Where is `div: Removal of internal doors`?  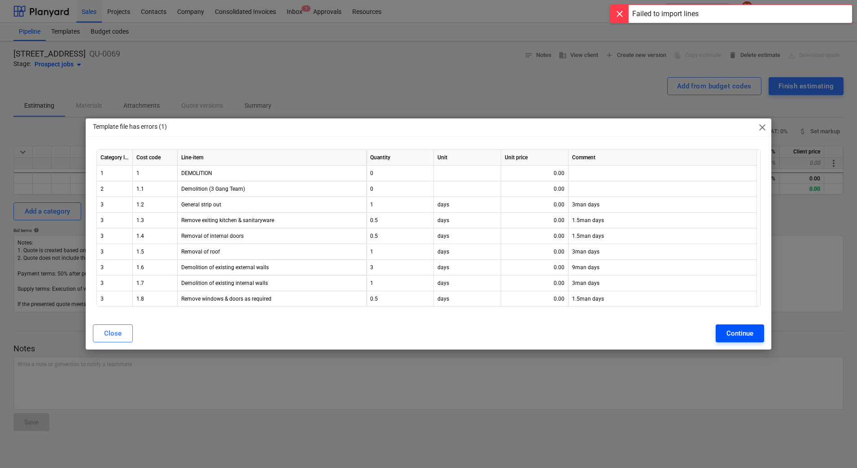
div: Removal of internal doors is located at coordinates (272, 236).